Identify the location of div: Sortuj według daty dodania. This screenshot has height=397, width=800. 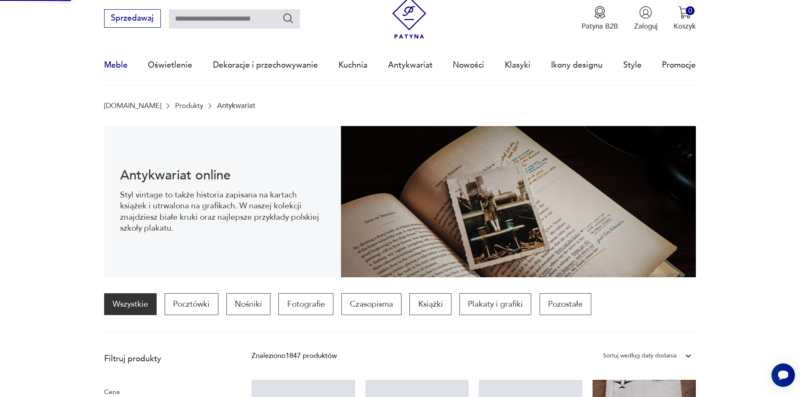
(639, 356).